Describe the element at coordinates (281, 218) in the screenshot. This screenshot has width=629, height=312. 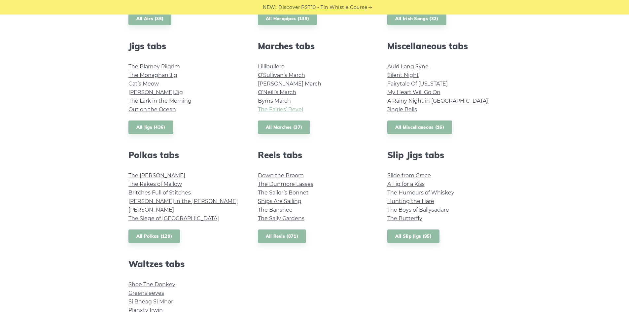
I see `a: The Sally Gardens` at that location.